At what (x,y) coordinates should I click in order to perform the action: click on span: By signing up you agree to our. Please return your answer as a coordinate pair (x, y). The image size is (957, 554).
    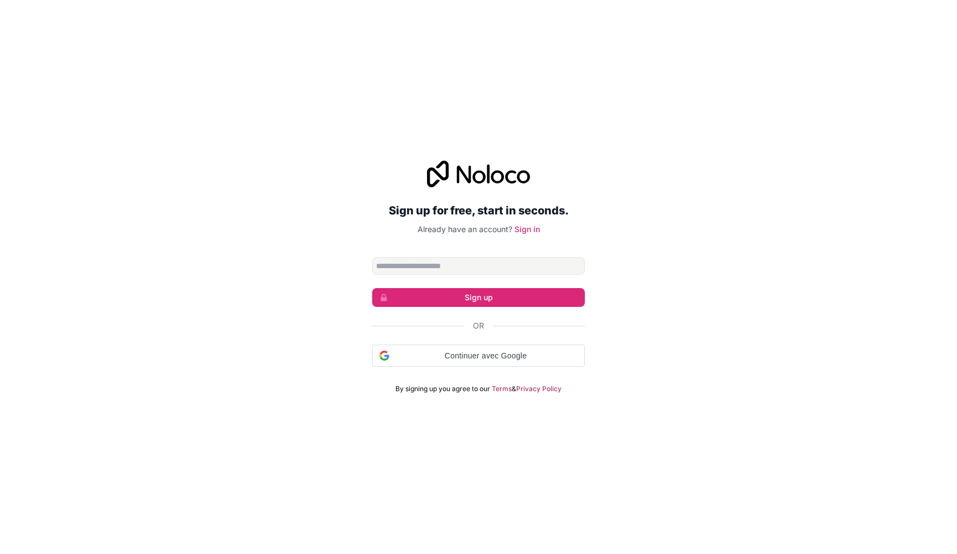
    Looking at the image, I should click on (442, 389).